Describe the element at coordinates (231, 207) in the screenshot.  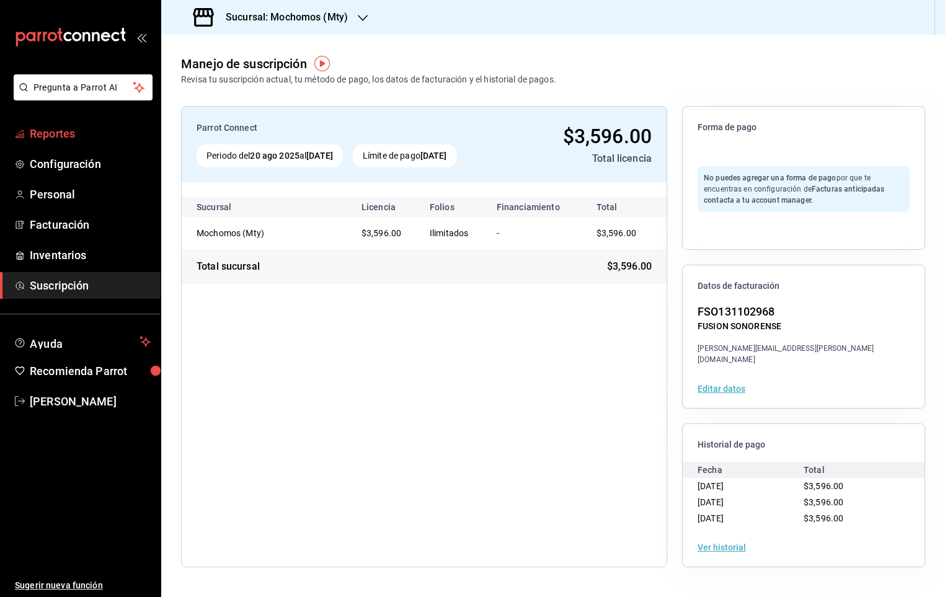
I see `div: Sucursal` at that location.